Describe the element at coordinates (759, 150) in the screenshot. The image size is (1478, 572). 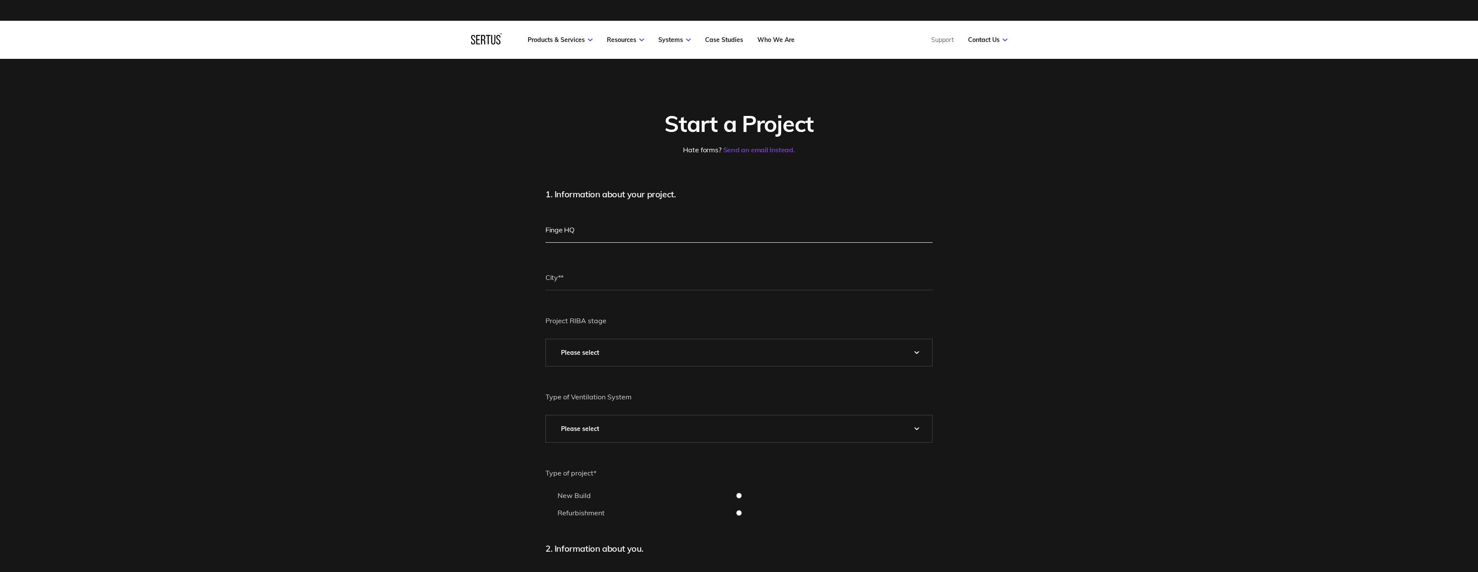
I see `a: Send an email instead.` at that location.